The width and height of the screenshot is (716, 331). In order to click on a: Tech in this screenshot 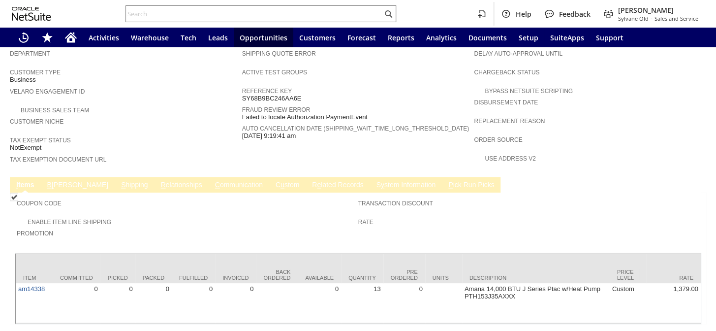, I will do `click(188, 37)`.